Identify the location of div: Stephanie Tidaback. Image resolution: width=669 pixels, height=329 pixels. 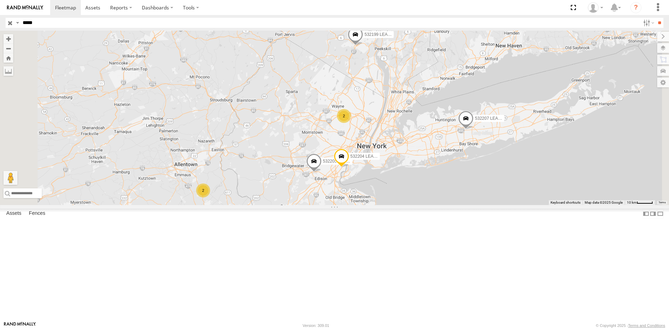
(596, 8).